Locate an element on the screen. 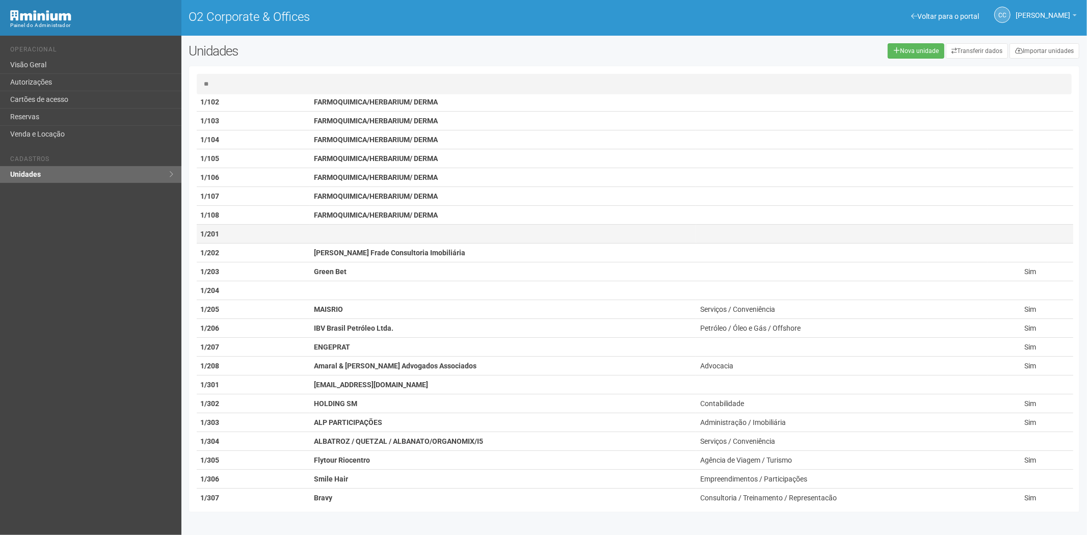 This screenshot has width=1087, height=535. h1: O2 Corporate & Offices is located at coordinates (408, 17).